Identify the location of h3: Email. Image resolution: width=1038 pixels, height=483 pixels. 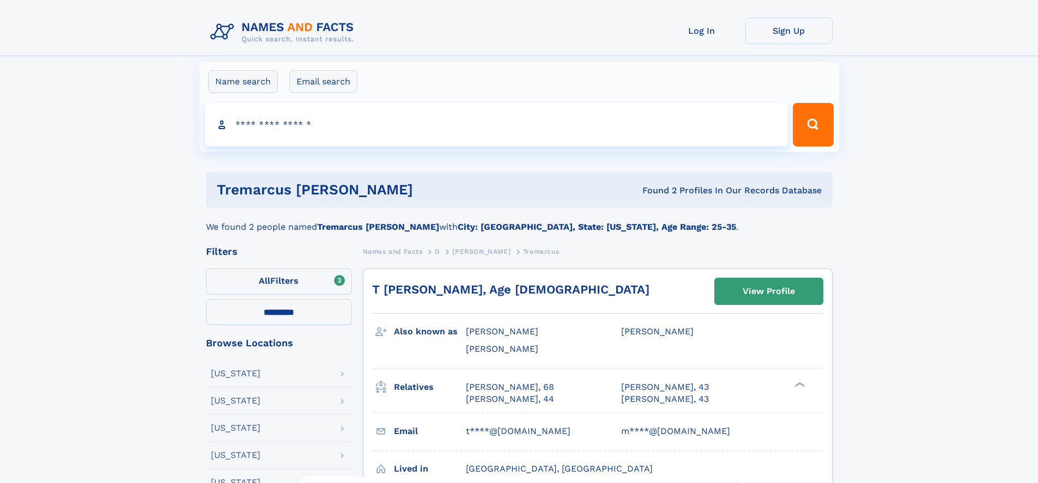
(430, 432).